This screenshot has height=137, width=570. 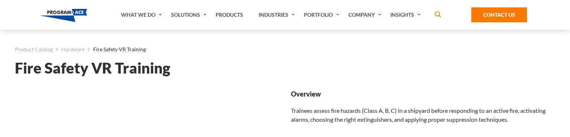 I want to click on h1: Fire Safety VR Training, so click(x=285, y=68).